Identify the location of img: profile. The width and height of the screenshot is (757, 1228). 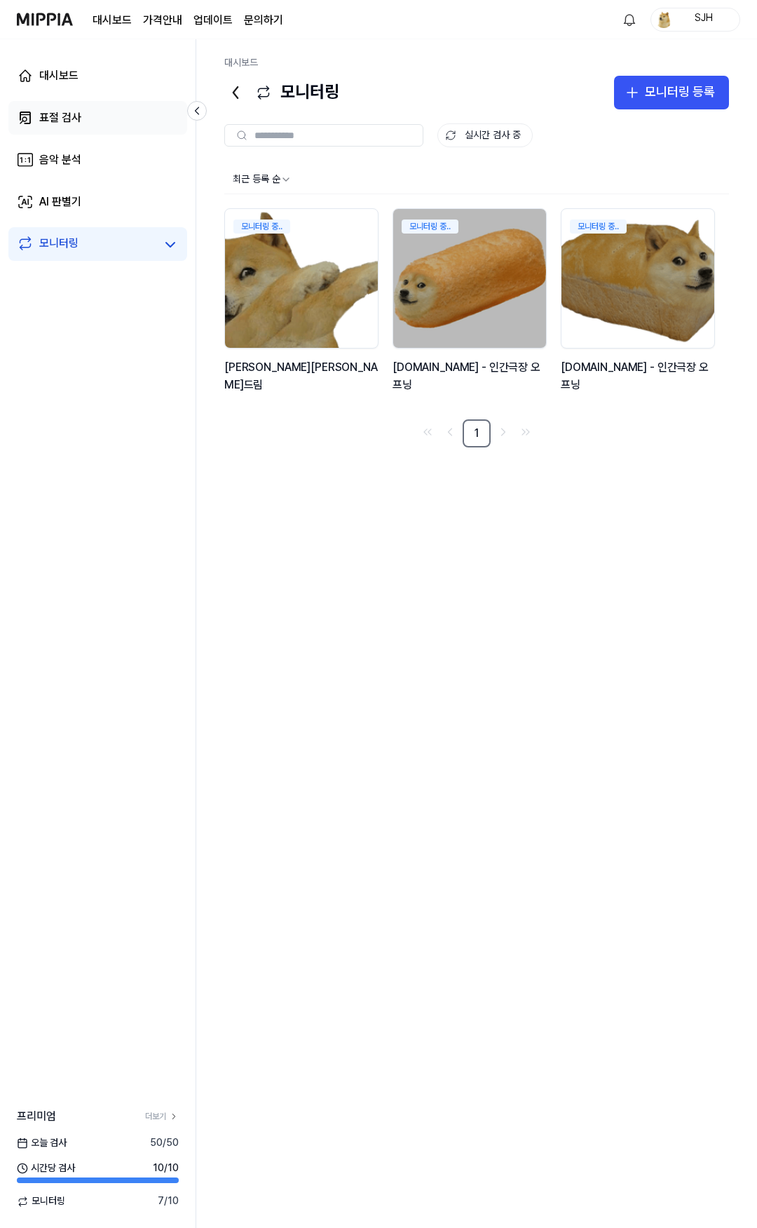
(664, 20).